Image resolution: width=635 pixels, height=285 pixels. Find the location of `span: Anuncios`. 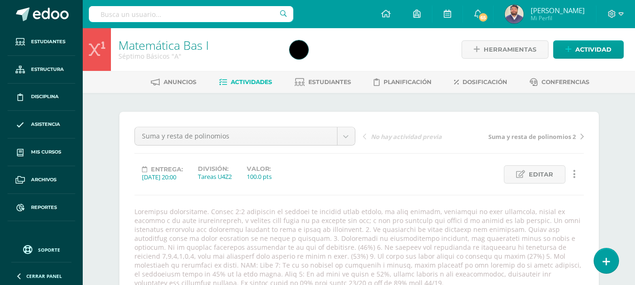

span: Anuncios is located at coordinates (180, 82).